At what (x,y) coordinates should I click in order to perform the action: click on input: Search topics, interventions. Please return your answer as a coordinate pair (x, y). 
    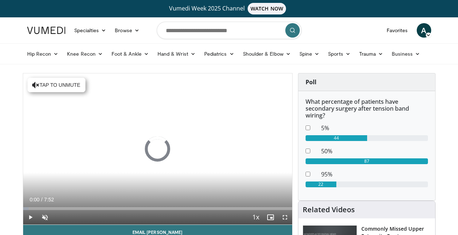
    Looking at the image, I should click on (229, 30).